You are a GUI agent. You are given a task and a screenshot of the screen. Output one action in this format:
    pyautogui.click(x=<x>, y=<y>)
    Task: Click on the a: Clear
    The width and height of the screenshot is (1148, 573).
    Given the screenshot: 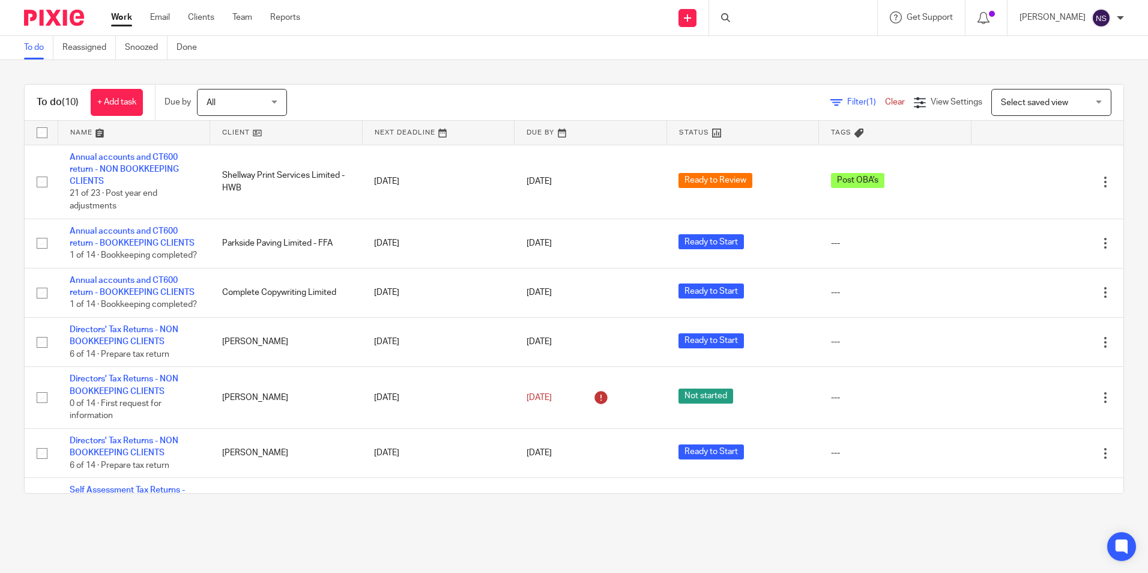 What is the action you would take?
    pyautogui.click(x=895, y=102)
    